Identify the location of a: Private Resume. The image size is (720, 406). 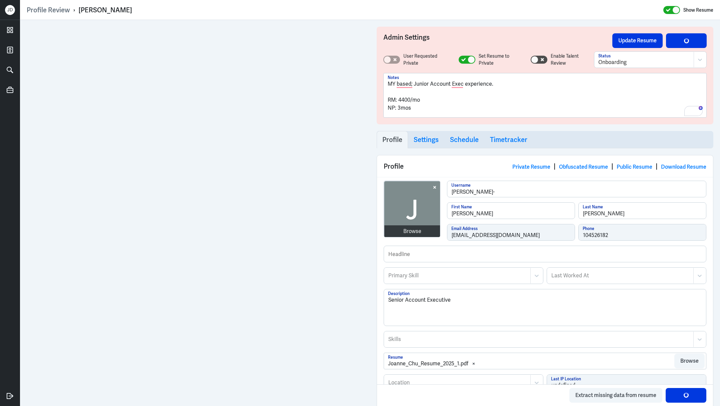
(531, 167).